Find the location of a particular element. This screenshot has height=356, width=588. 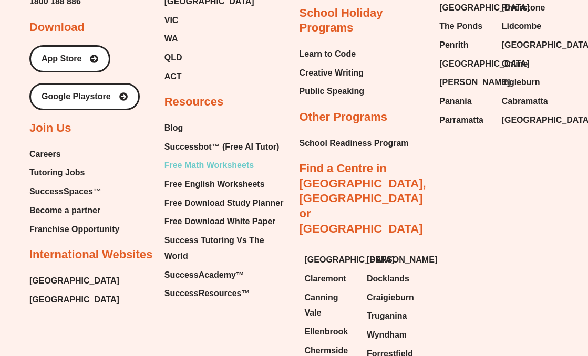

span: QLD is located at coordinates (173, 58).